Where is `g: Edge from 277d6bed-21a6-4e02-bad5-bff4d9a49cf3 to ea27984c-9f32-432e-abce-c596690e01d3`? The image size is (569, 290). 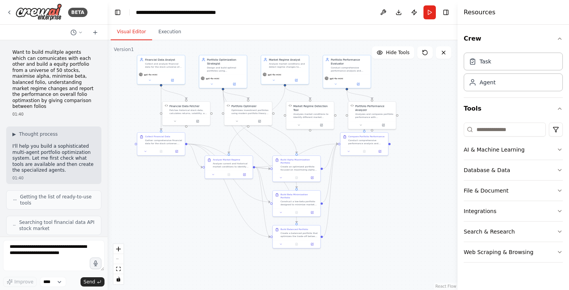
g: Edge from 277d6bed-21a6-4e02-bad5-bff4d9a49cf3 to ea27984c-9f32-432e-abce-c596690e01d3 is located at coordinates (297, 93).